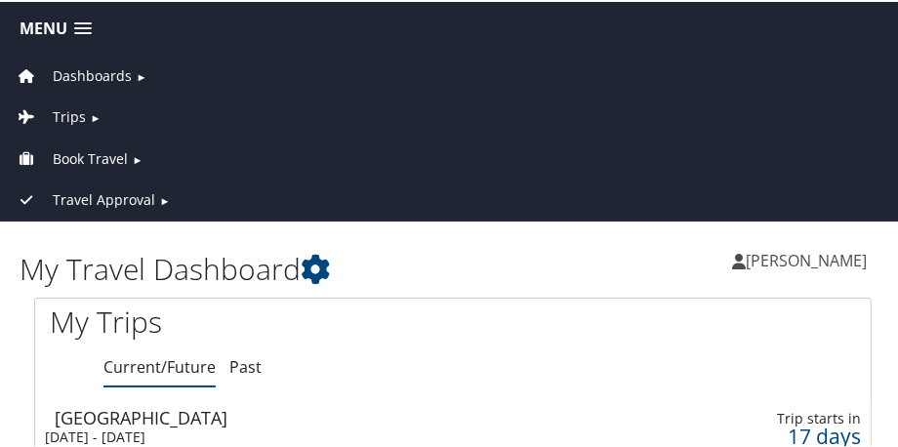 The width and height of the screenshot is (898, 447). I want to click on a: Menu, so click(56, 26).